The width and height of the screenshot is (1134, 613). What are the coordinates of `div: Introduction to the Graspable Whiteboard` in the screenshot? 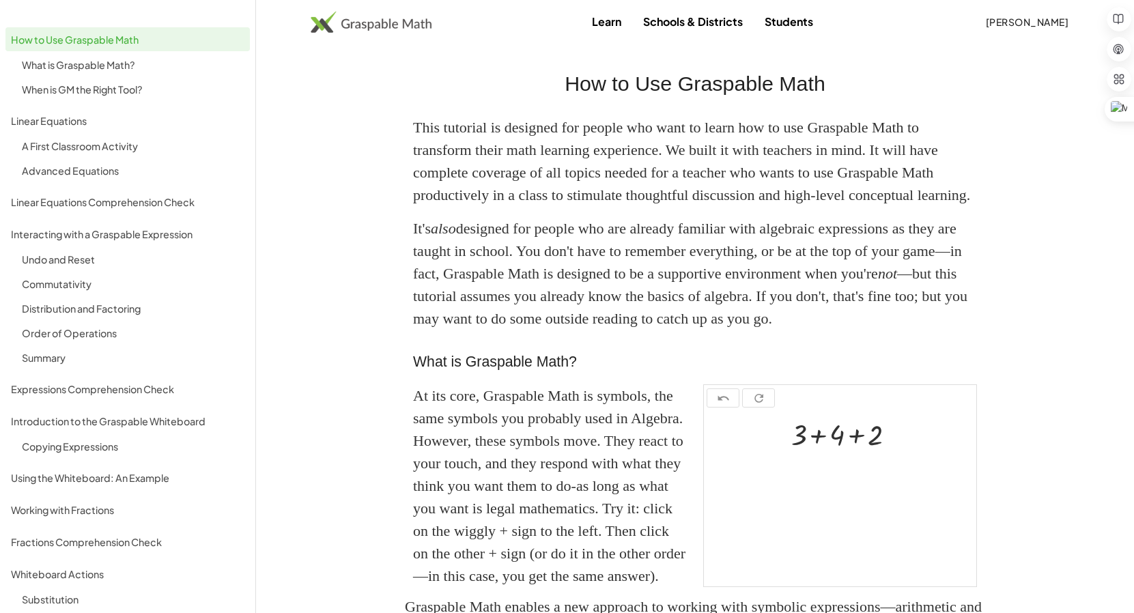 It's located at (128, 421).